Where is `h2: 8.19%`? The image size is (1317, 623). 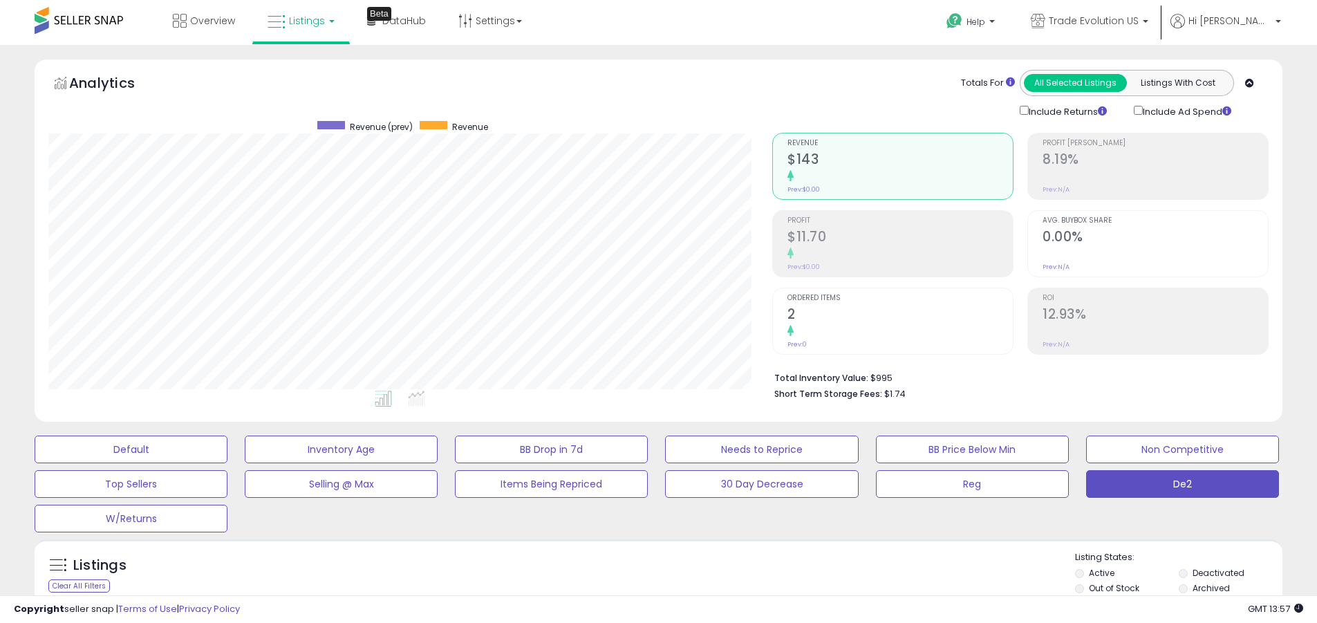 h2: 8.19% is located at coordinates (1155, 160).